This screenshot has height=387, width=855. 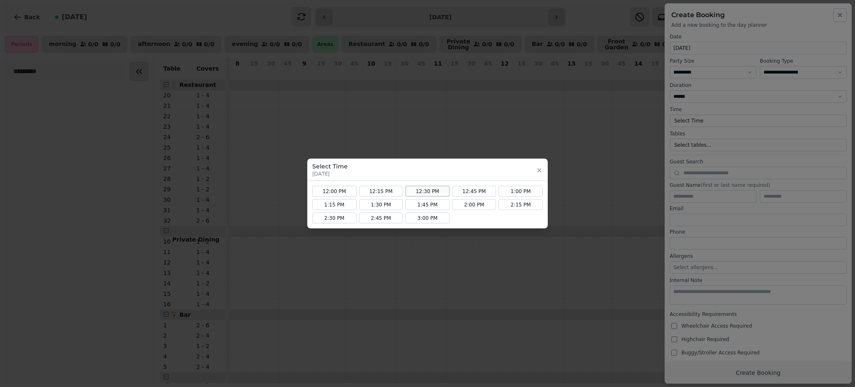 I want to click on button: 12:00 PM, so click(x=334, y=191).